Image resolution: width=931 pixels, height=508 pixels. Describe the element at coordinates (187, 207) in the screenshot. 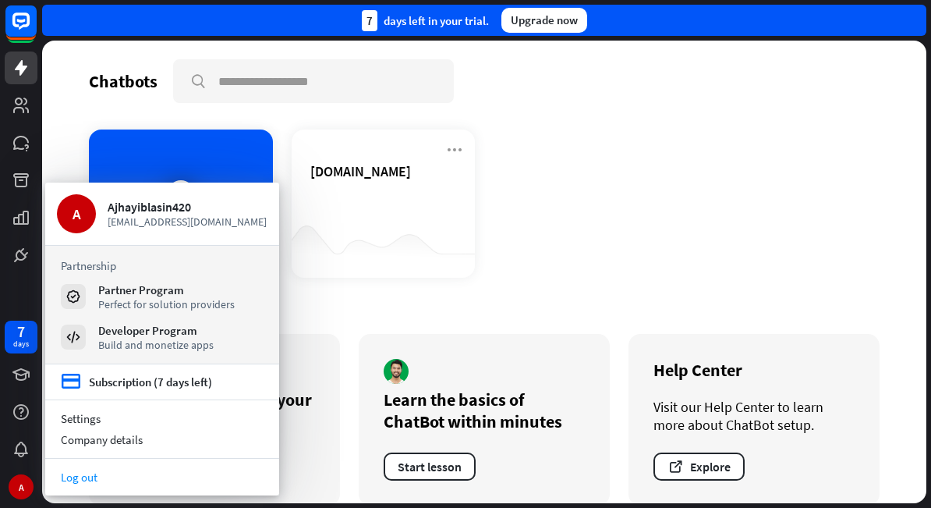

I see `div: Ajhayiblasin420` at that location.